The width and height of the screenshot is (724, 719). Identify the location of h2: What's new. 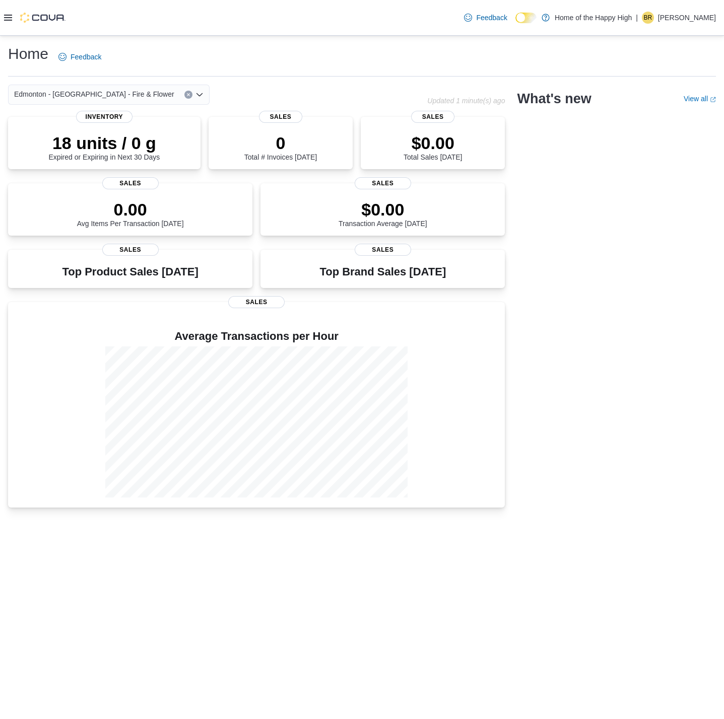
(553, 99).